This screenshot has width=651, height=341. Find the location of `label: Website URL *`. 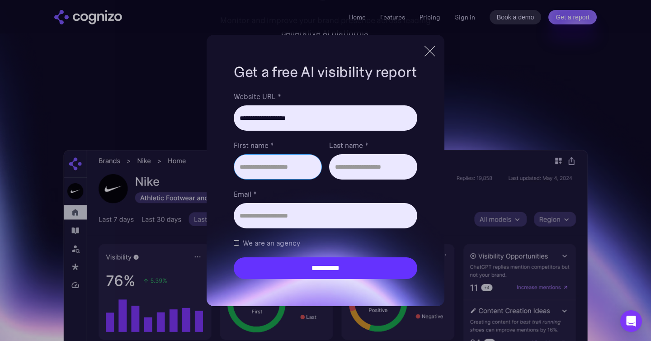

label: Website URL * is located at coordinates (326, 96).